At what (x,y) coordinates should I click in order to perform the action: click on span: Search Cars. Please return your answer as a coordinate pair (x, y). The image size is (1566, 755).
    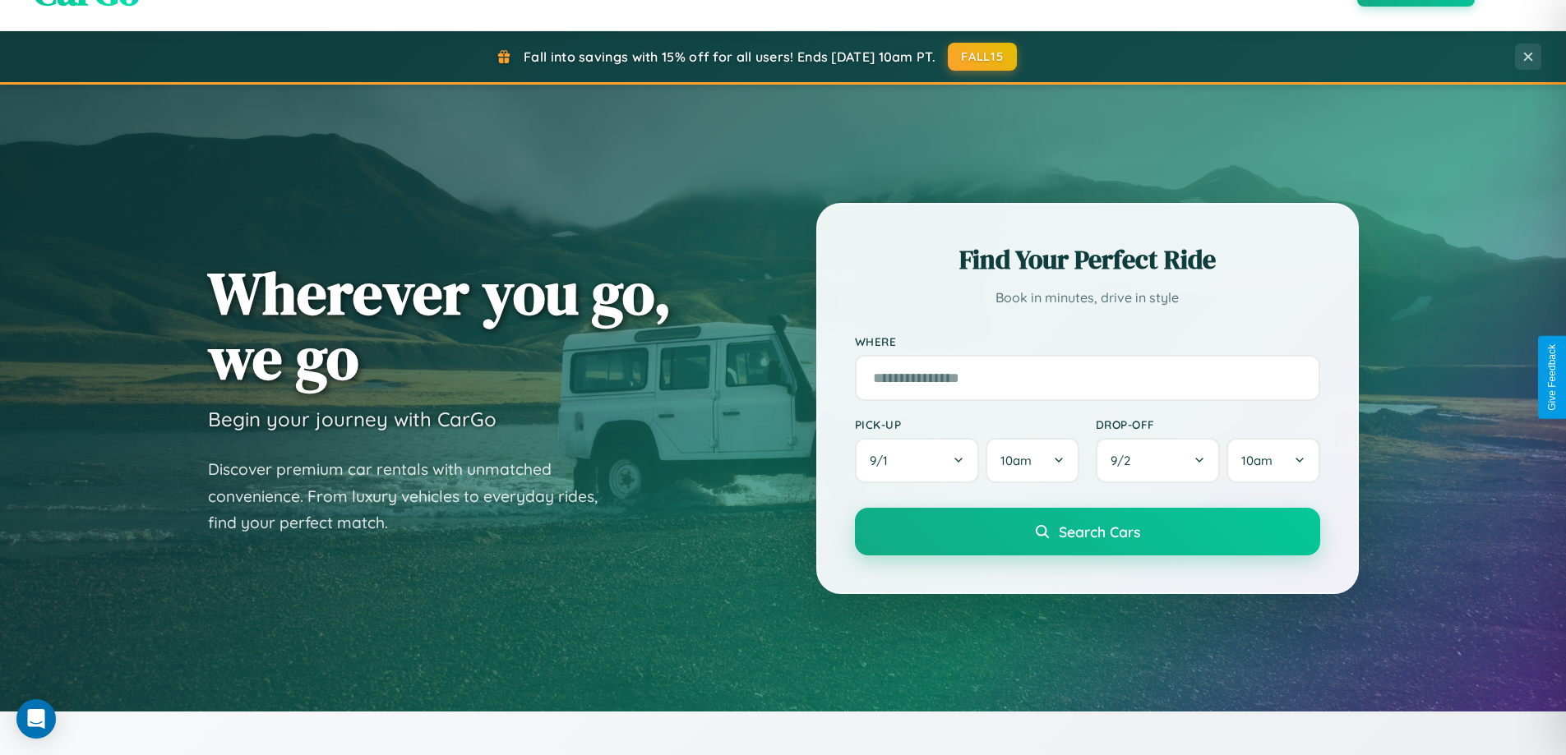
    Looking at the image, I should click on (1099, 532).